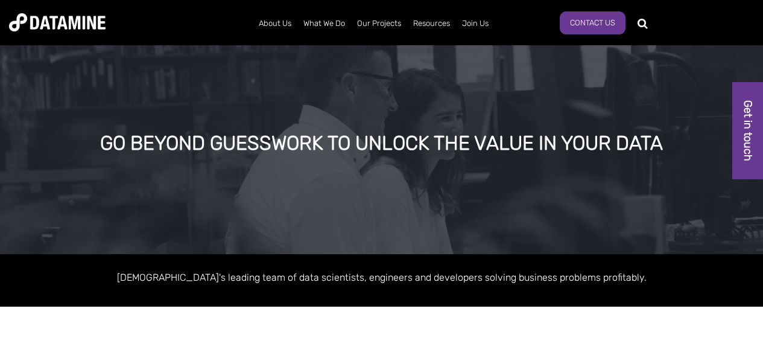 This screenshot has width=763, height=358. Describe the element at coordinates (275, 24) in the screenshot. I see `a: About Us` at that location.